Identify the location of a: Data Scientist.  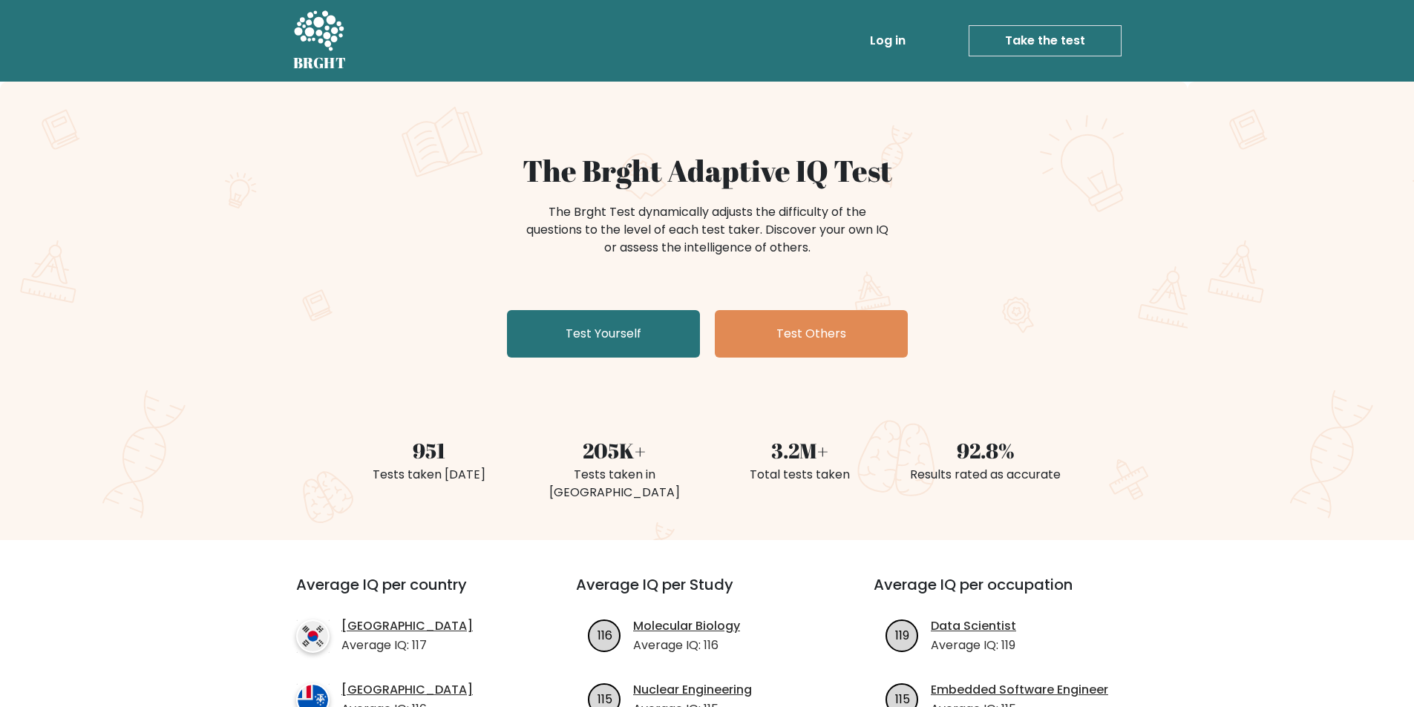
(973, 626).